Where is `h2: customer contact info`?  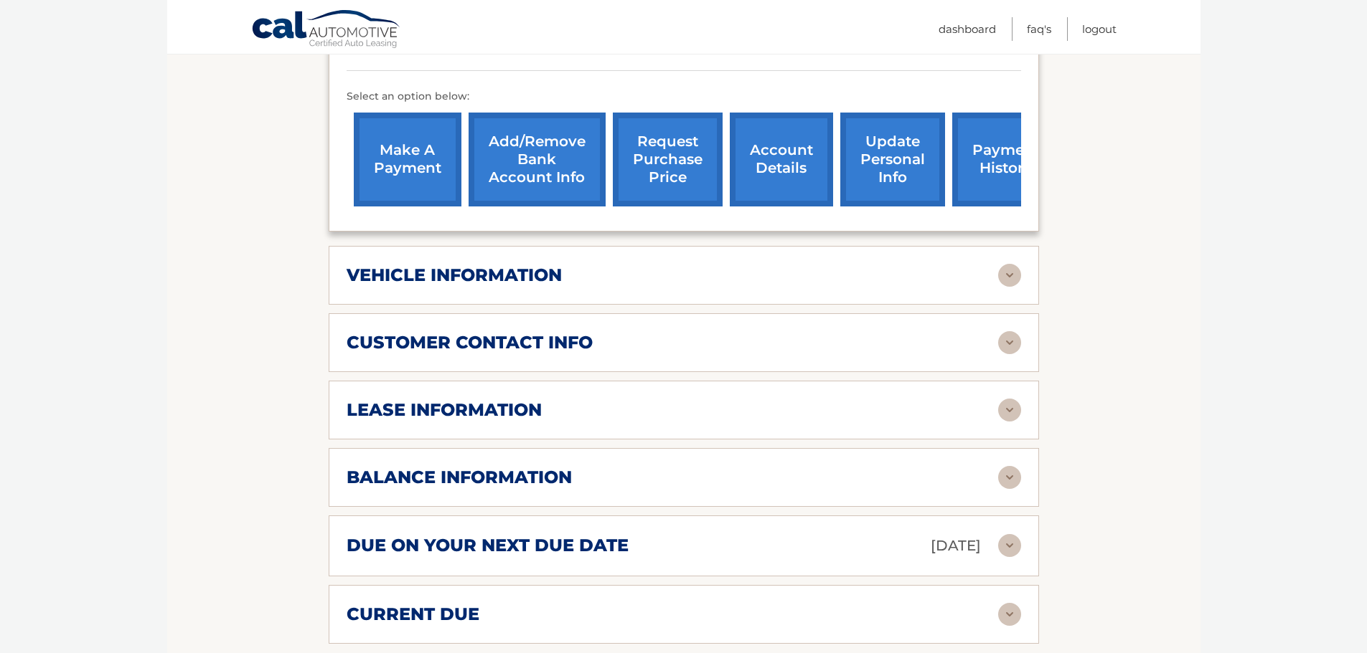 h2: customer contact info is located at coordinates (469, 343).